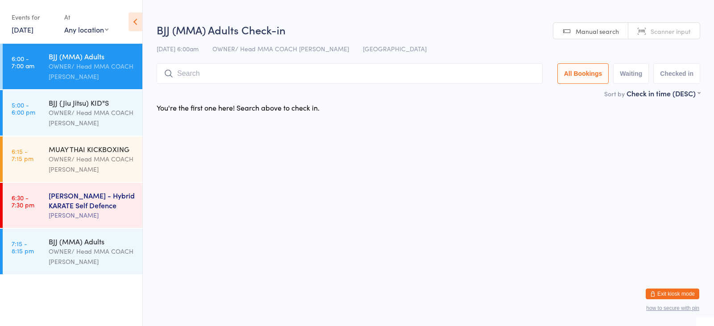  Describe the element at coordinates (23, 201) in the screenshot. I see `time: 6:30 - 7:30 pm` at that location.